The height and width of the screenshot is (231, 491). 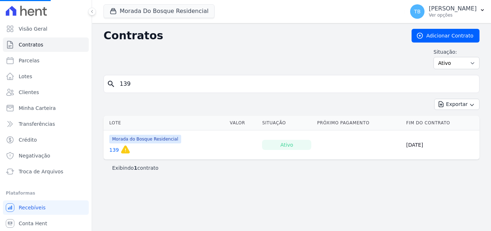 I want to click on span: TB, so click(x=418, y=12).